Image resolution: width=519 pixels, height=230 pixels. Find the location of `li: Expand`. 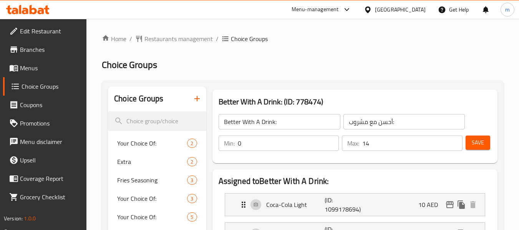

li: Expand is located at coordinates (355, 205).